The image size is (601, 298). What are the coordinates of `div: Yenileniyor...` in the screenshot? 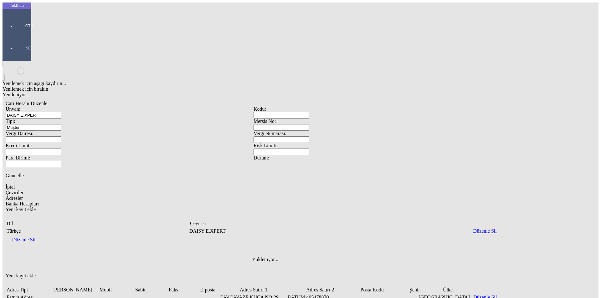 It's located at (254, 95).